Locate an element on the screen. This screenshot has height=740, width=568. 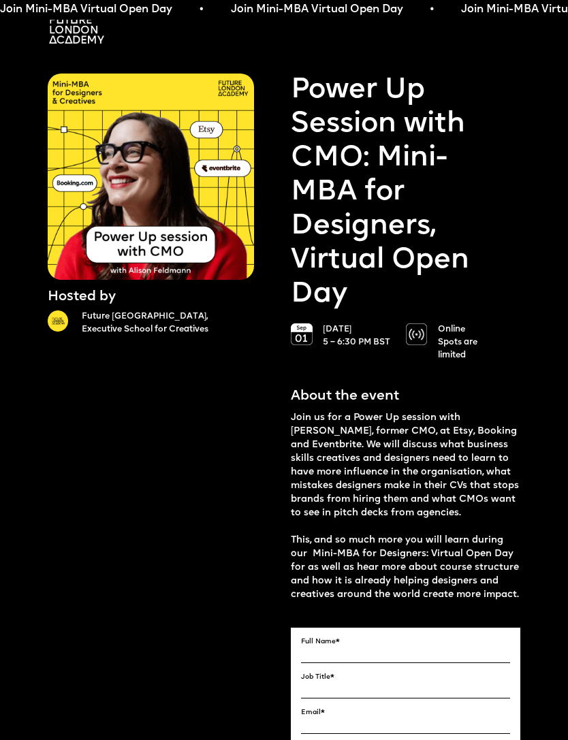
label: Full Name is located at coordinates (405, 642).